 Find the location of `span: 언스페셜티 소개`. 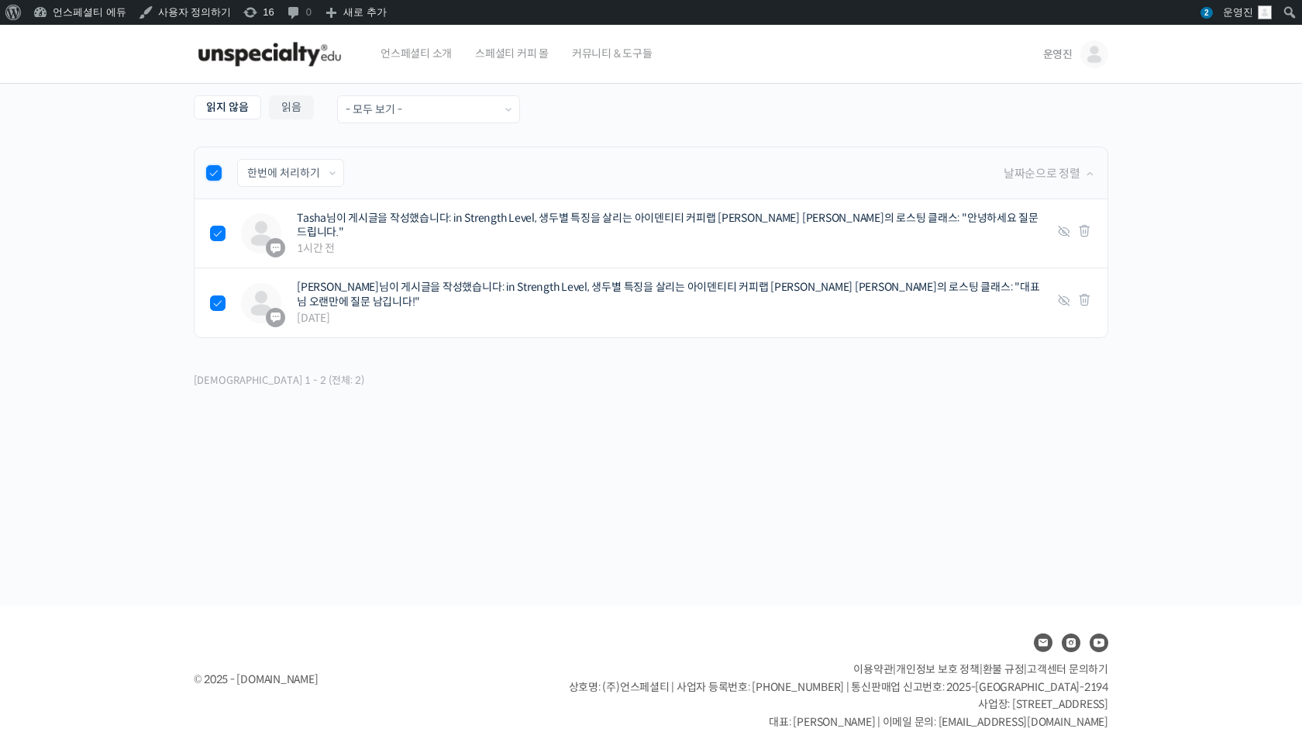

span: 언스페셜티 소개 is located at coordinates (416, 53).